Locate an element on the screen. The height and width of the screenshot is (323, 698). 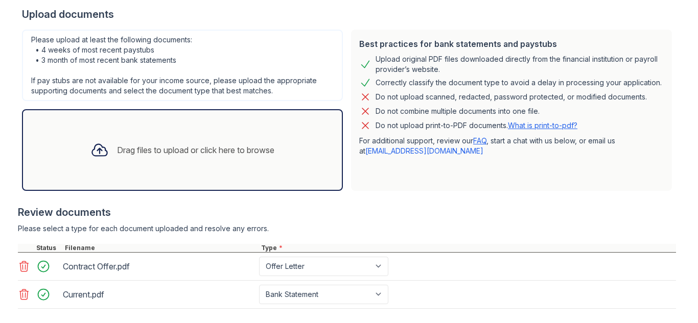
p: Do not upload print-to-PDF documents. is located at coordinates (476, 126).